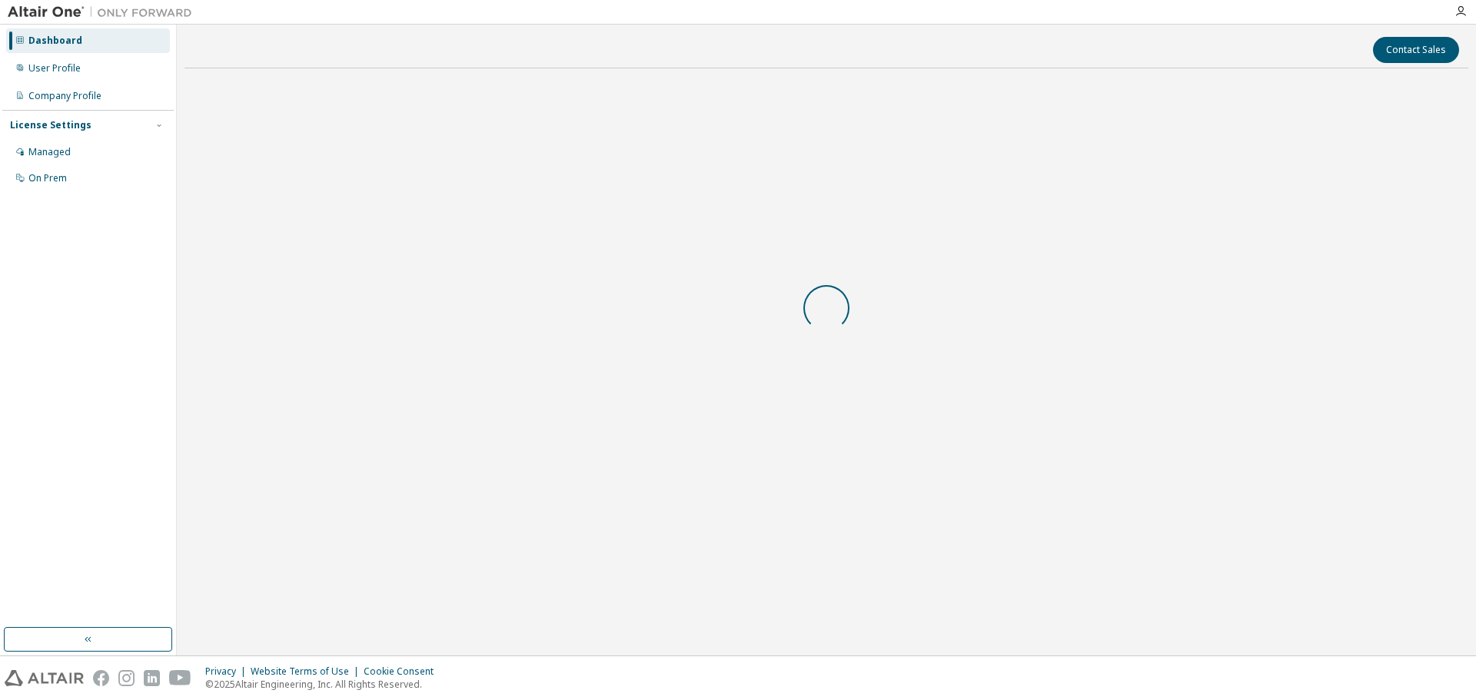 The height and width of the screenshot is (700, 1476). What do you see at coordinates (44, 678) in the screenshot?
I see `img: altair_logo.svg` at bounding box center [44, 678].